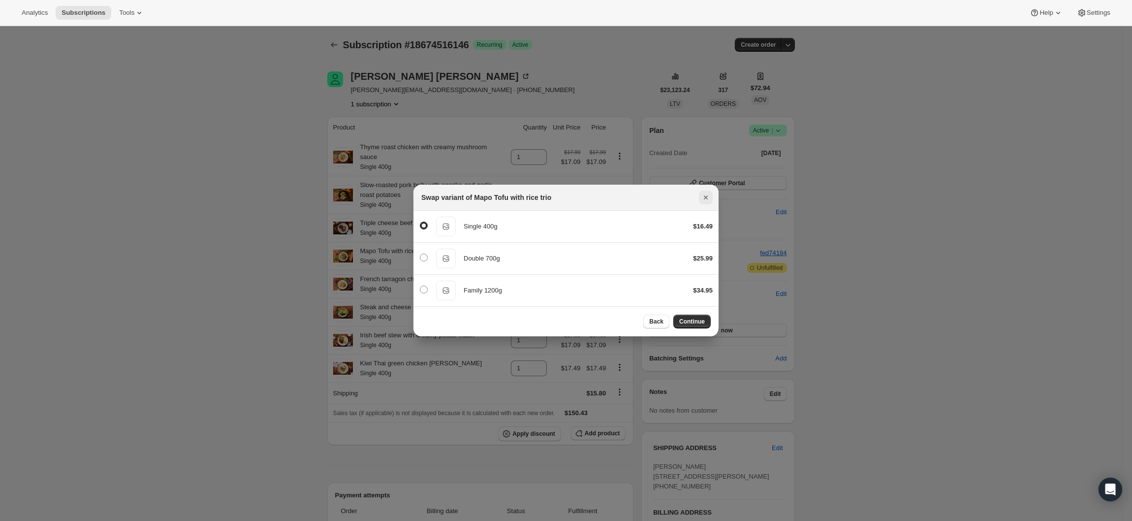 The image size is (1132, 521). What do you see at coordinates (34, 13) in the screenshot?
I see `button: Analytics` at bounding box center [34, 13].